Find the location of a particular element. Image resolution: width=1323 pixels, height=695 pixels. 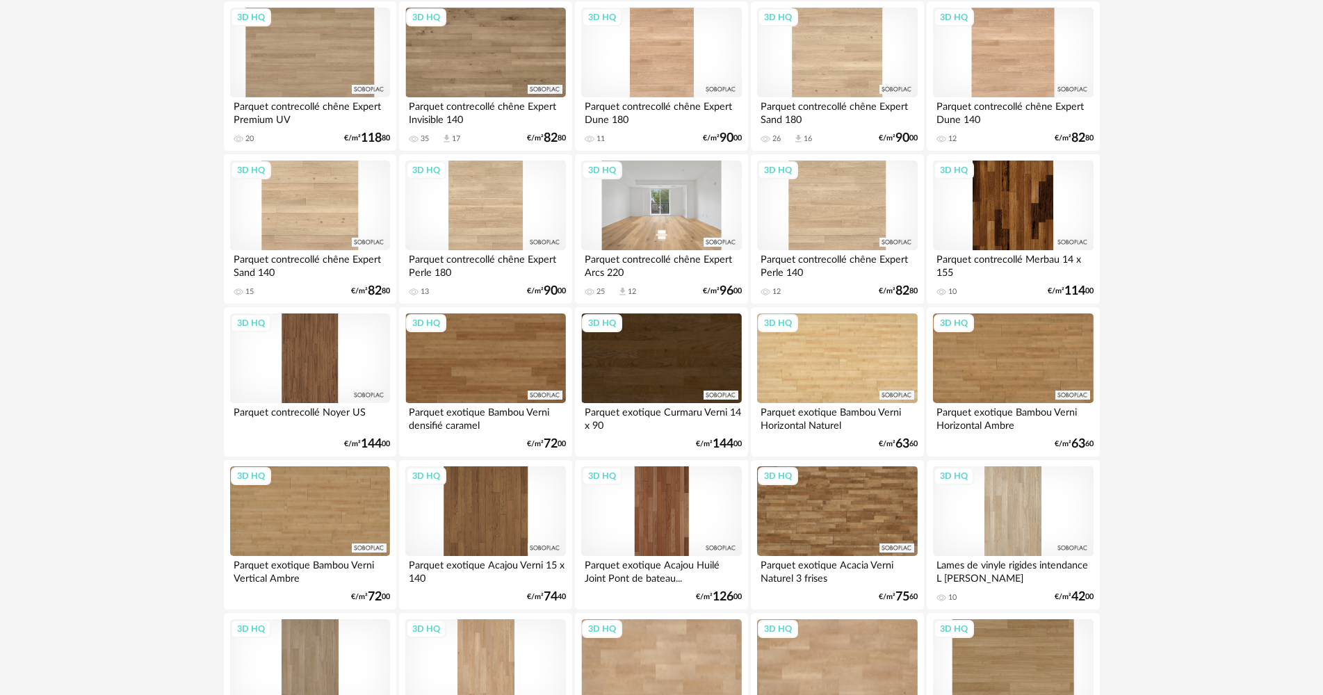

span: 114 is located at coordinates (1075, 291).